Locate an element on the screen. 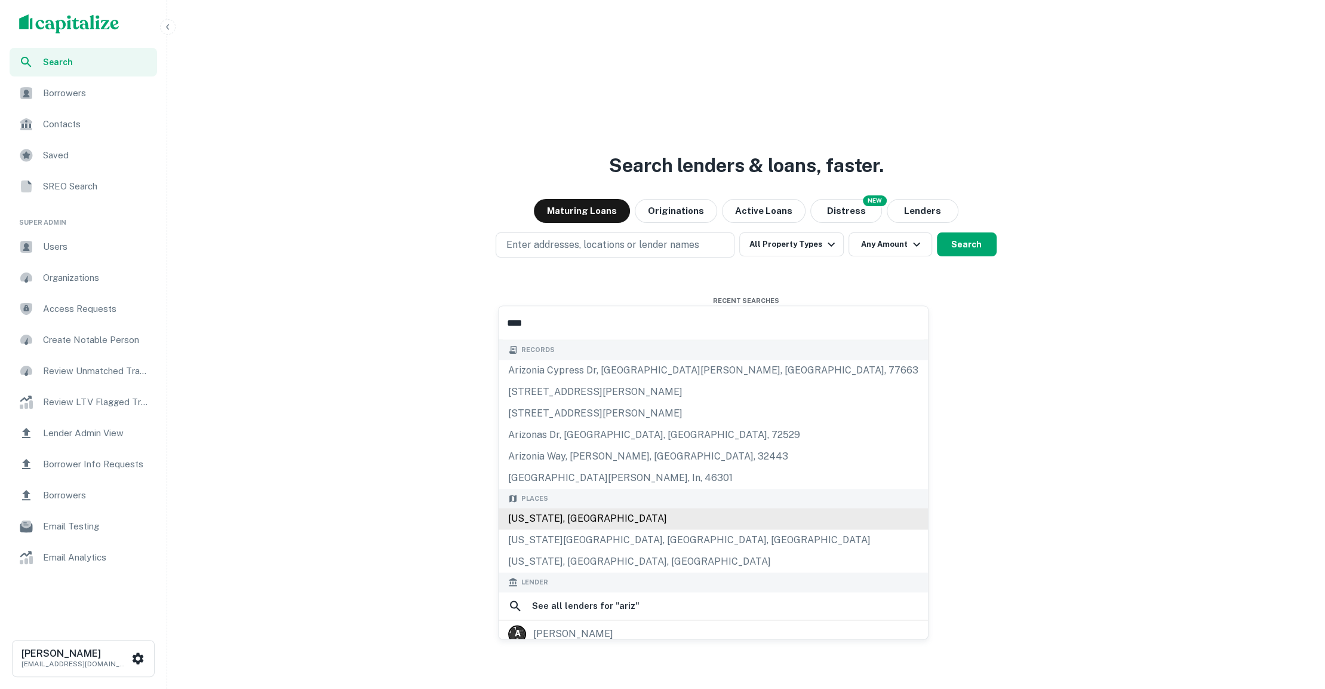  span: Lender is located at coordinates (534, 582).